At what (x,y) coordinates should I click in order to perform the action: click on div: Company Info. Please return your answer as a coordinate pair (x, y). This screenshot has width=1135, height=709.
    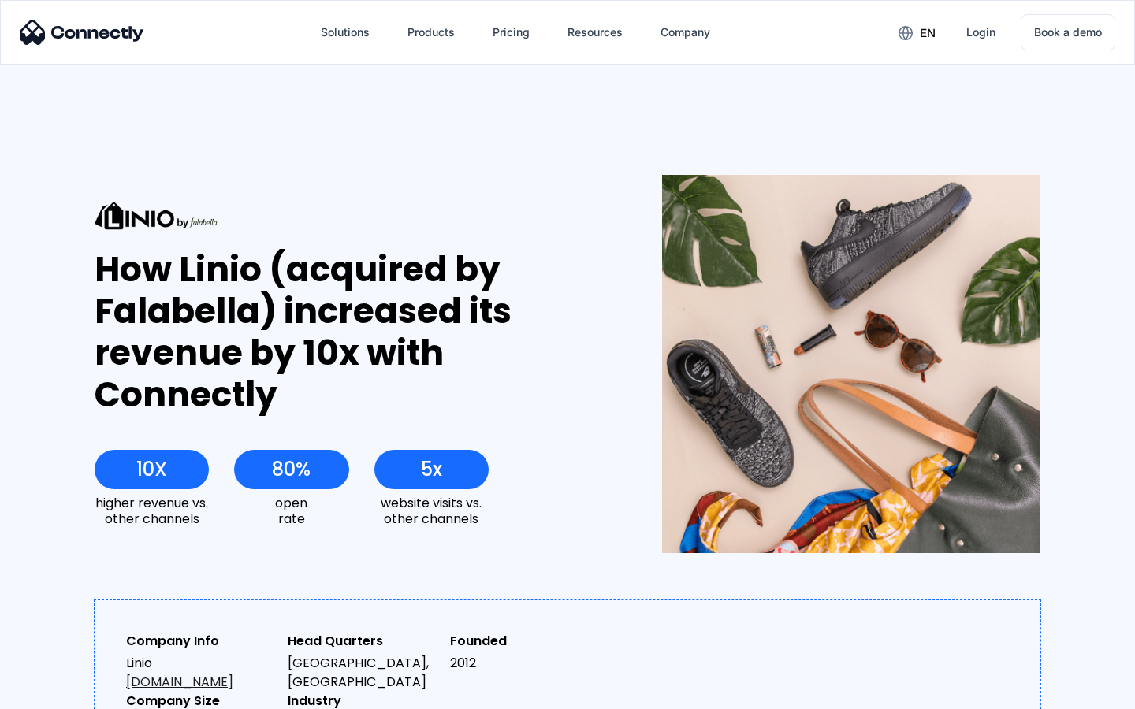
    Looking at the image, I should click on (200, 642).